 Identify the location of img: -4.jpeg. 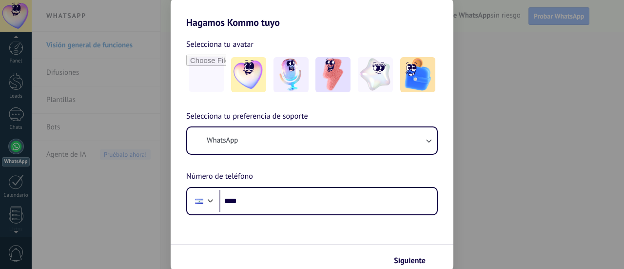
(375, 75).